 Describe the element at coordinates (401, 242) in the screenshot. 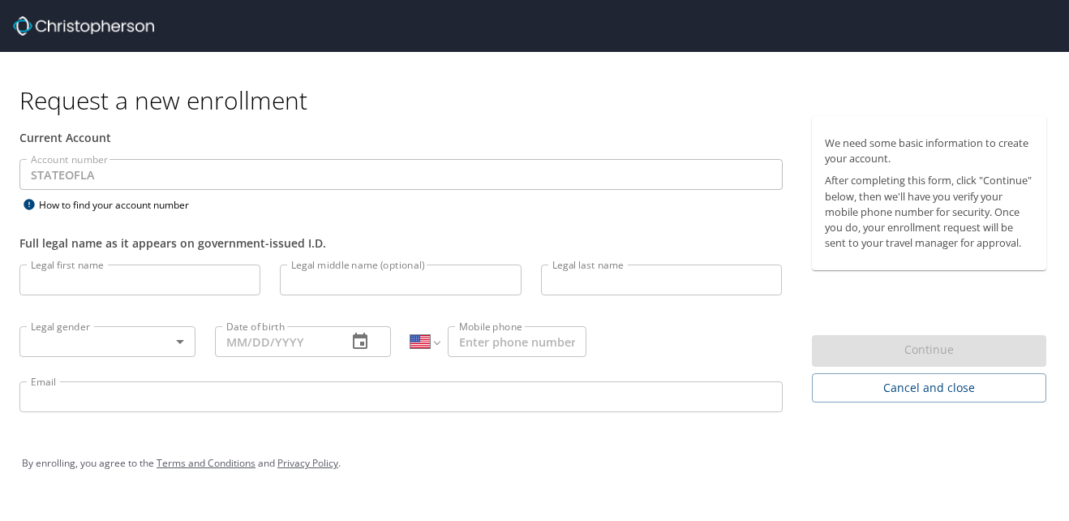

I see `div: Full legal name as it appears on government-issued I.D.` at that location.